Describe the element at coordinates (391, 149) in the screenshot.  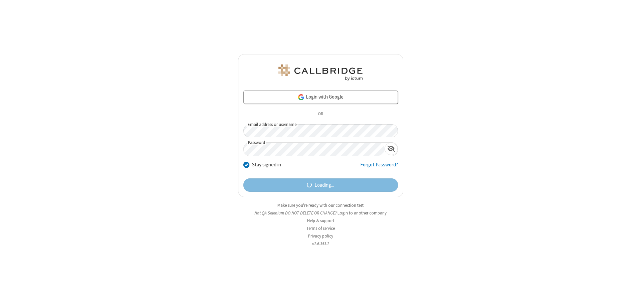
I see `div: Show password` at that location.